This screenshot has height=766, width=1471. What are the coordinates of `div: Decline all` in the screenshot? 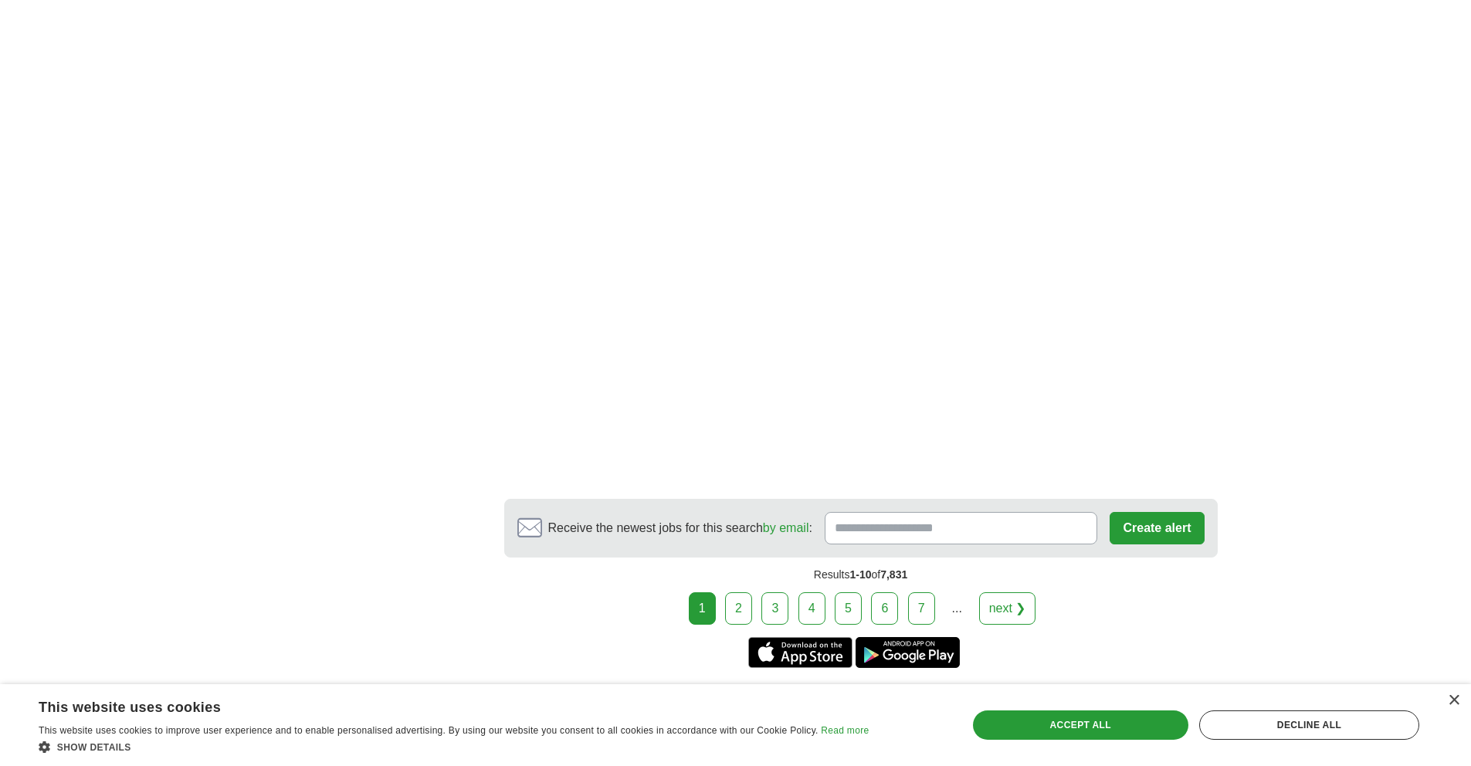 It's located at (1309, 725).